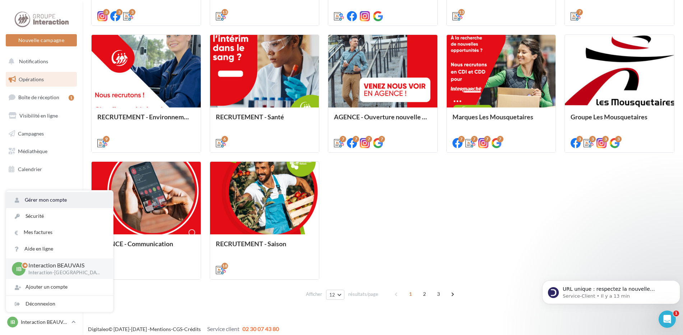 The height and width of the screenshot is (335, 683). I want to click on a: Digitaleo, so click(98, 329).